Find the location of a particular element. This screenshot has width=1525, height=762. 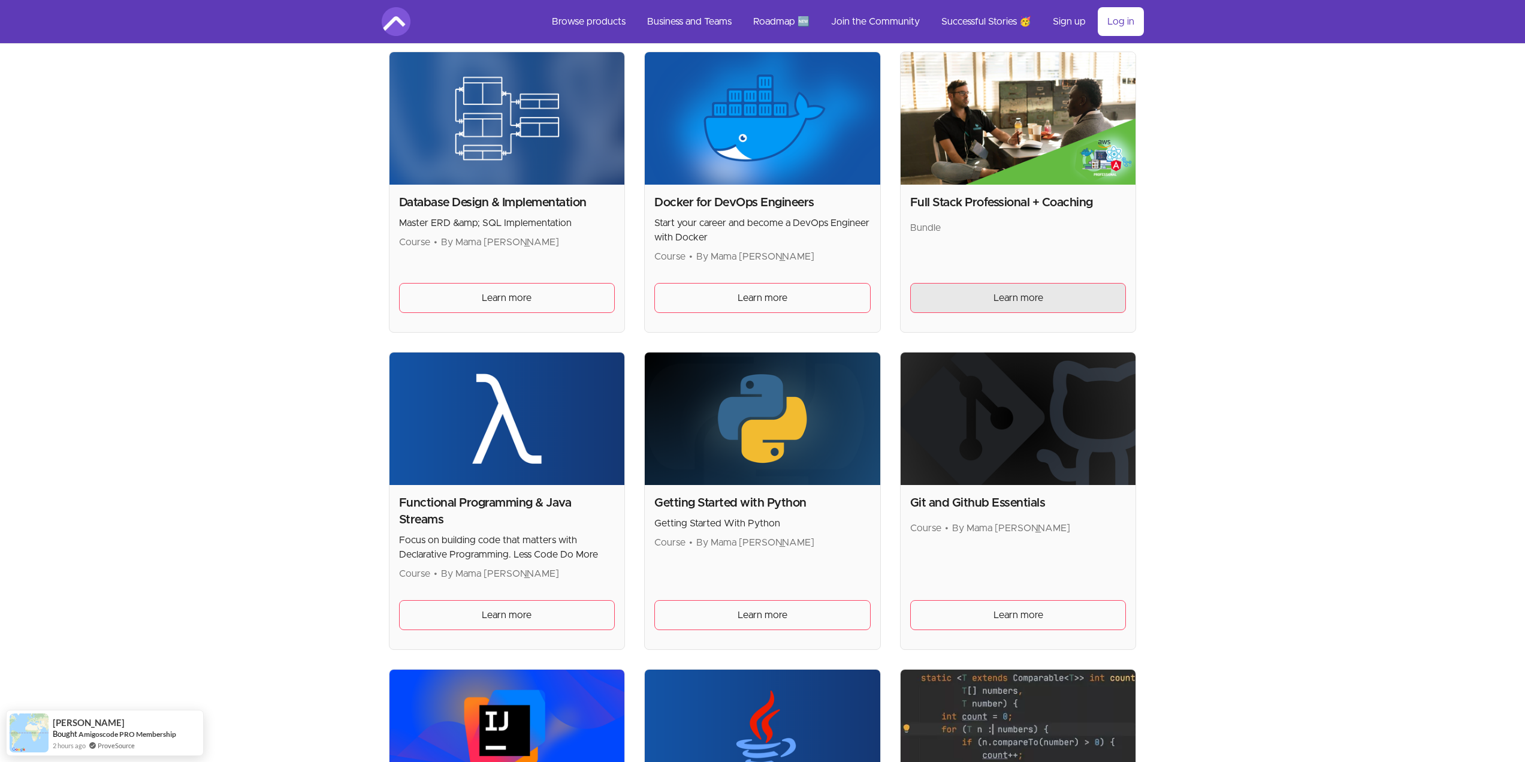

p: Getting Started With Python is located at coordinates (762, 523).